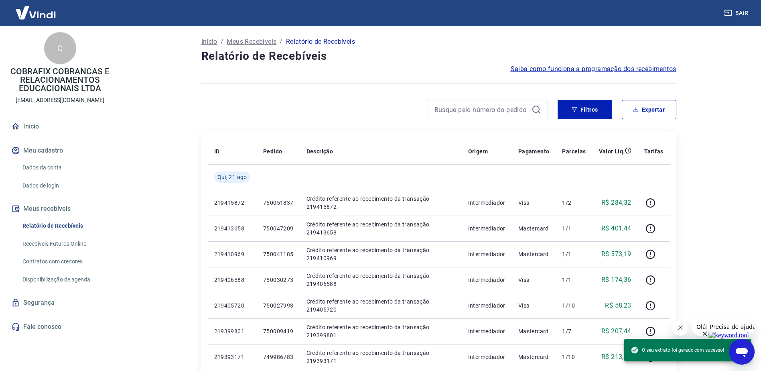 The width and height of the screenshot is (761, 371). What do you see at coordinates (574, 331) in the screenshot?
I see `p: 1/7` at bounding box center [574, 331].